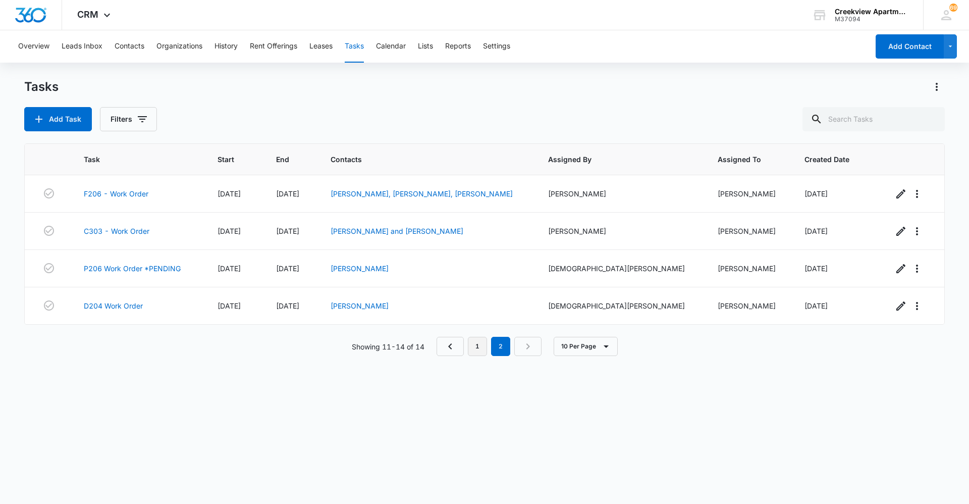 The width and height of the screenshot is (969, 504). What do you see at coordinates (425, 46) in the screenshot?
I see `button: Lists` at bounding box center [425, 46].